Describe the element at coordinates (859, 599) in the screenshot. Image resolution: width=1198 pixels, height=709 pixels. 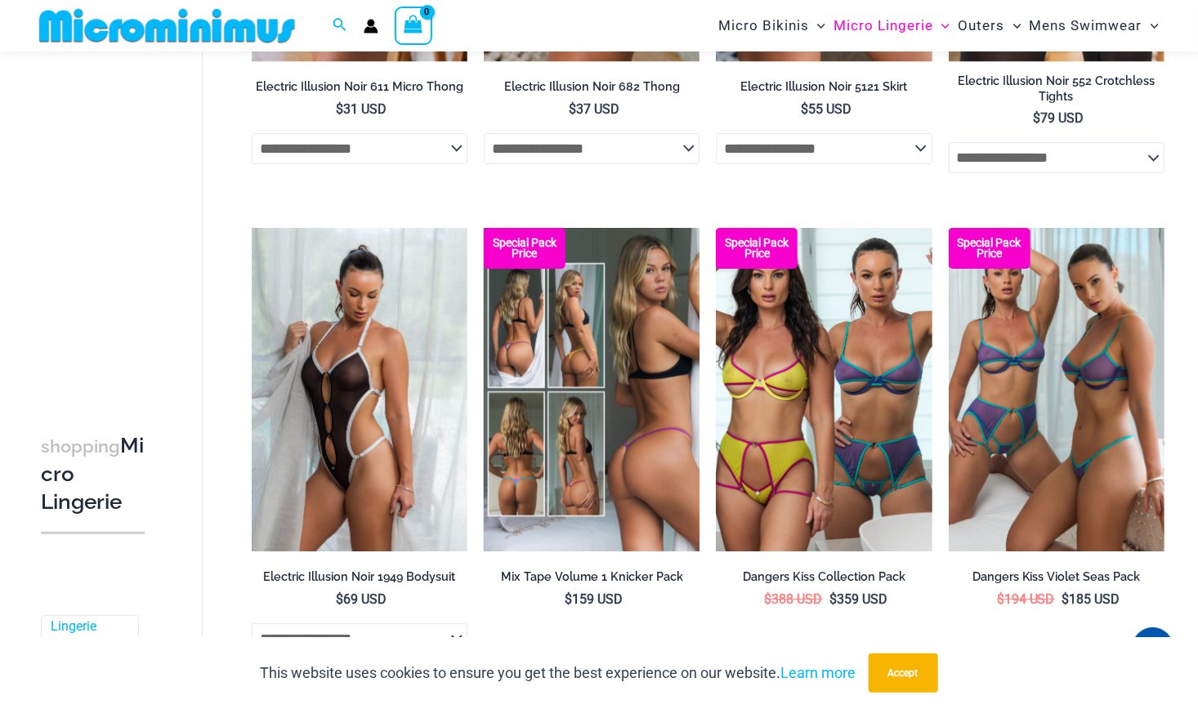
I see `bdi: 359 USD` at that location.